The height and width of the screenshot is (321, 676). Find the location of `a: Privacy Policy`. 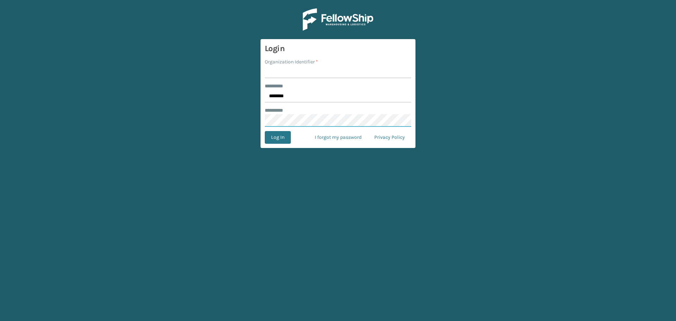

a: Privacy Policy is located at coordinates (389, 137).